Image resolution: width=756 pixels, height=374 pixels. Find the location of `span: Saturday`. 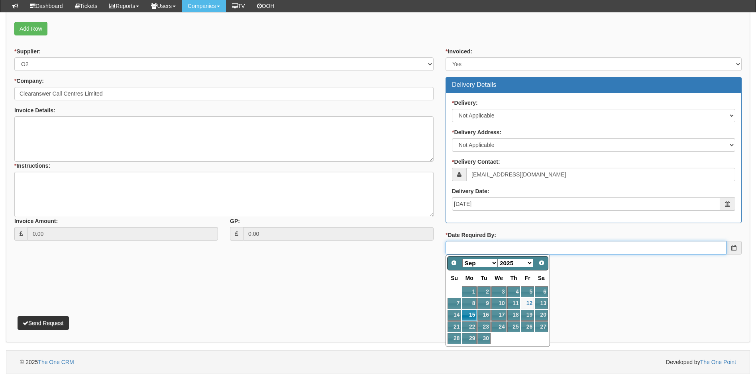

span: Saturday is located at coordinates (541, 278).